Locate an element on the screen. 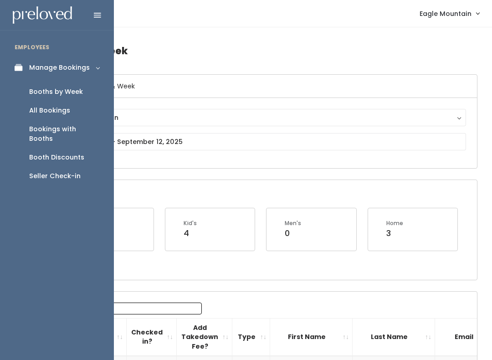 The width and height of the screenshot is (492, 360). input: Search: is located at coordinates (144, 308).